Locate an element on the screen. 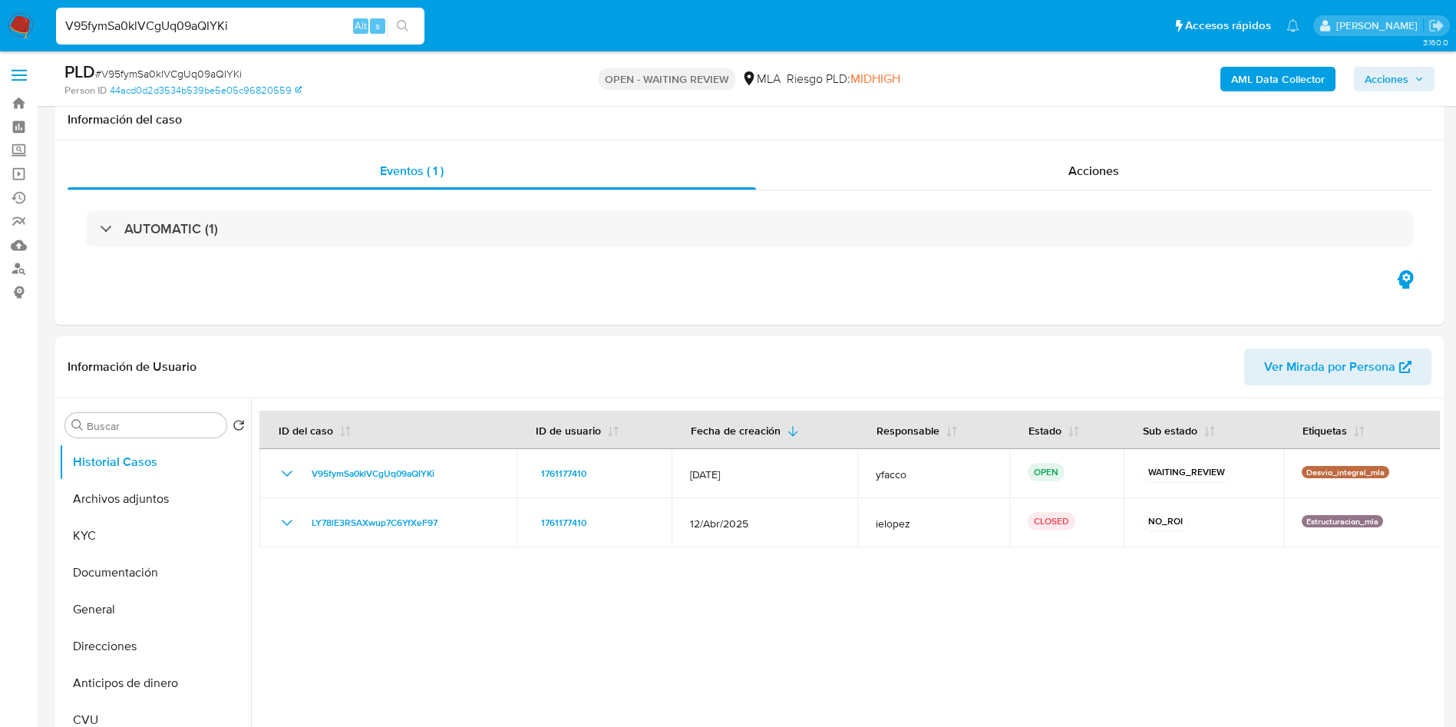 The height and width of the screenshot is (727, 1456). span: s is located at coordinates (378, 25).